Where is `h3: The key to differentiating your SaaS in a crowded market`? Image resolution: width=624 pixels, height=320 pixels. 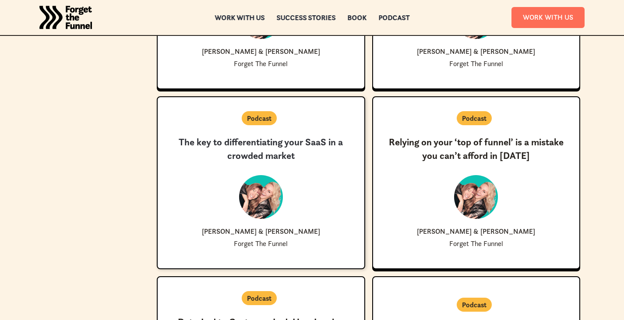 h3: The key to differentiating your SaaS in a crowded market is located at coordinates (261, 149).